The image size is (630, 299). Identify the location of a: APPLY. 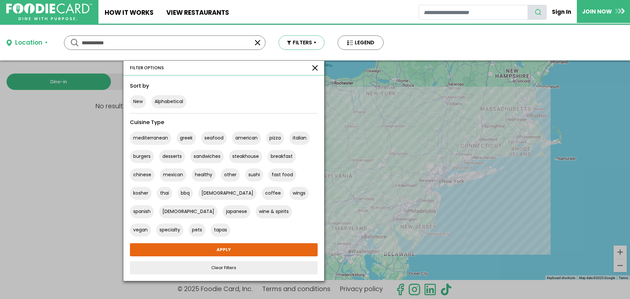
(224, 250).